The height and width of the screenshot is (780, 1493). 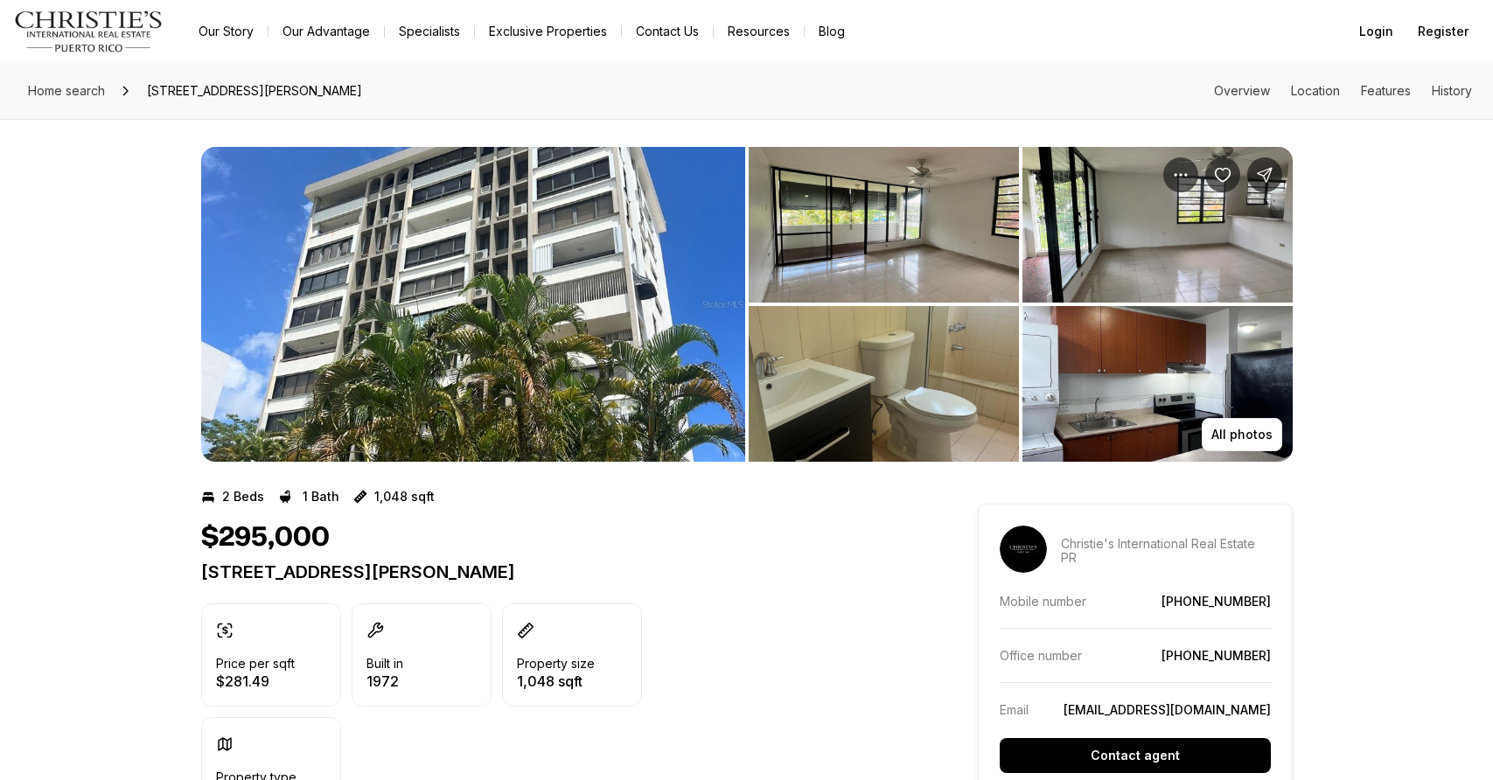 What do you see at coordinates (1135, 756) in the screenshot?
I see `p: Contact agent` at bounding box center [1135, 756].